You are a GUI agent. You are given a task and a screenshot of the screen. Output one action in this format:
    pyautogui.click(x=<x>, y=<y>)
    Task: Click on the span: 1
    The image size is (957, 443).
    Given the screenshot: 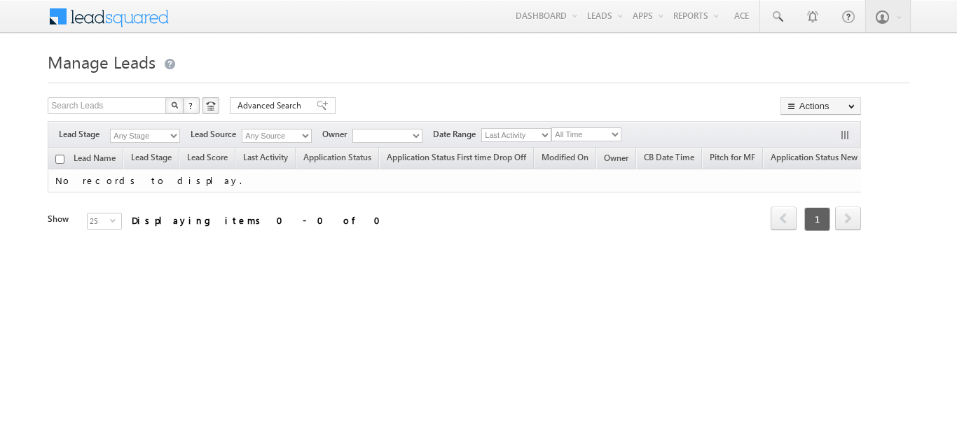 What is the action you would take?
    pyautogui.click(x=817, y=219)
    